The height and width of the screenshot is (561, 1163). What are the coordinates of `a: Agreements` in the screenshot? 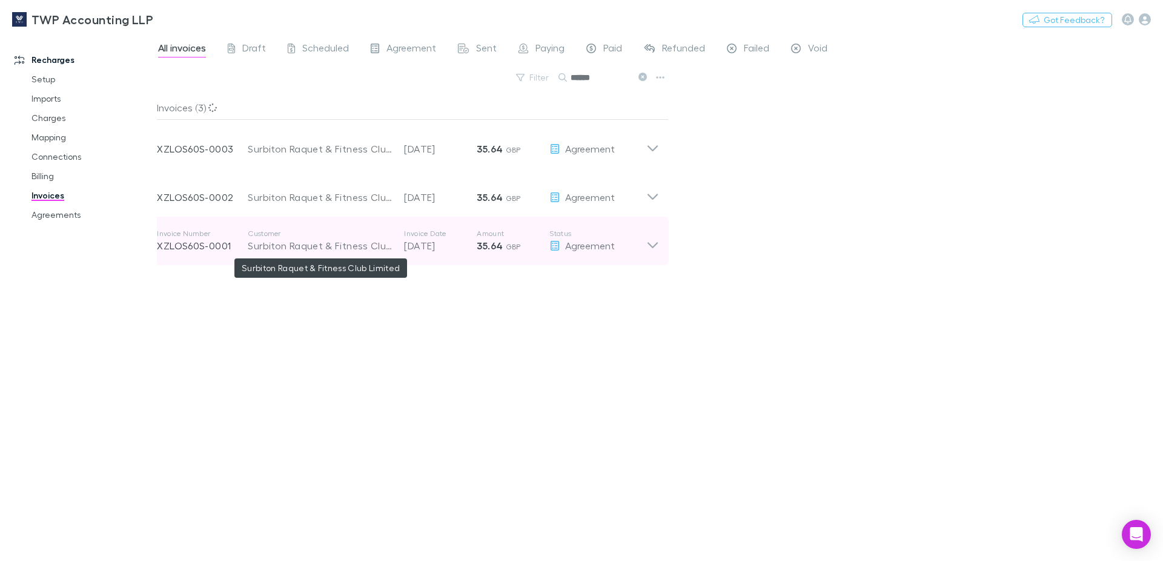 It's located at (92, 215).